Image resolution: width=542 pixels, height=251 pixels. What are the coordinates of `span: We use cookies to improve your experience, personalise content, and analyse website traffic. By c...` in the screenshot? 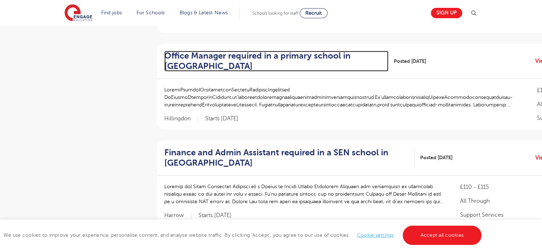 It's located at (243, 235).